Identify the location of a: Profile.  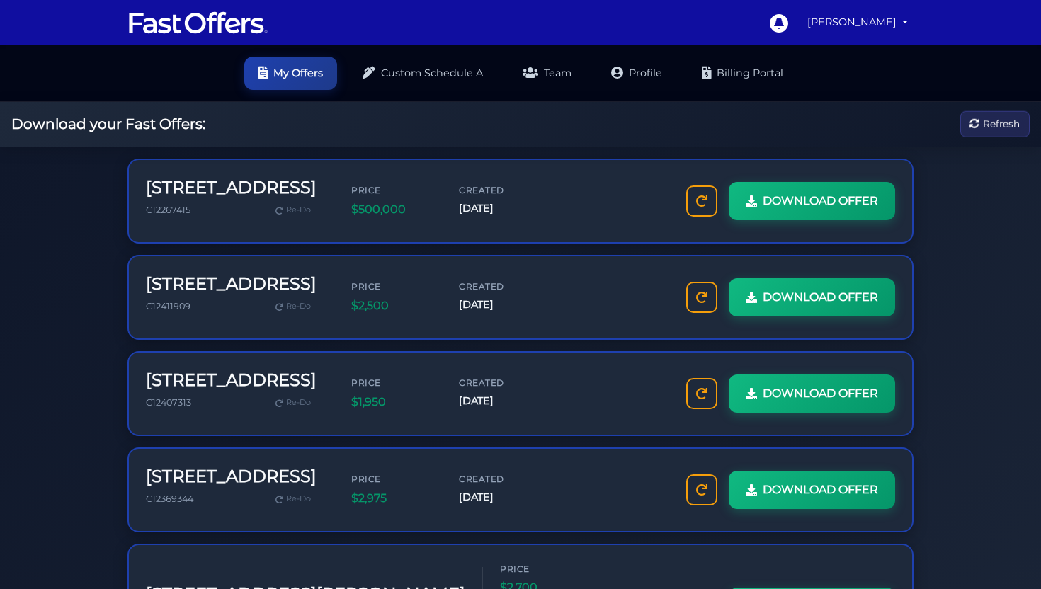
(636, 73).